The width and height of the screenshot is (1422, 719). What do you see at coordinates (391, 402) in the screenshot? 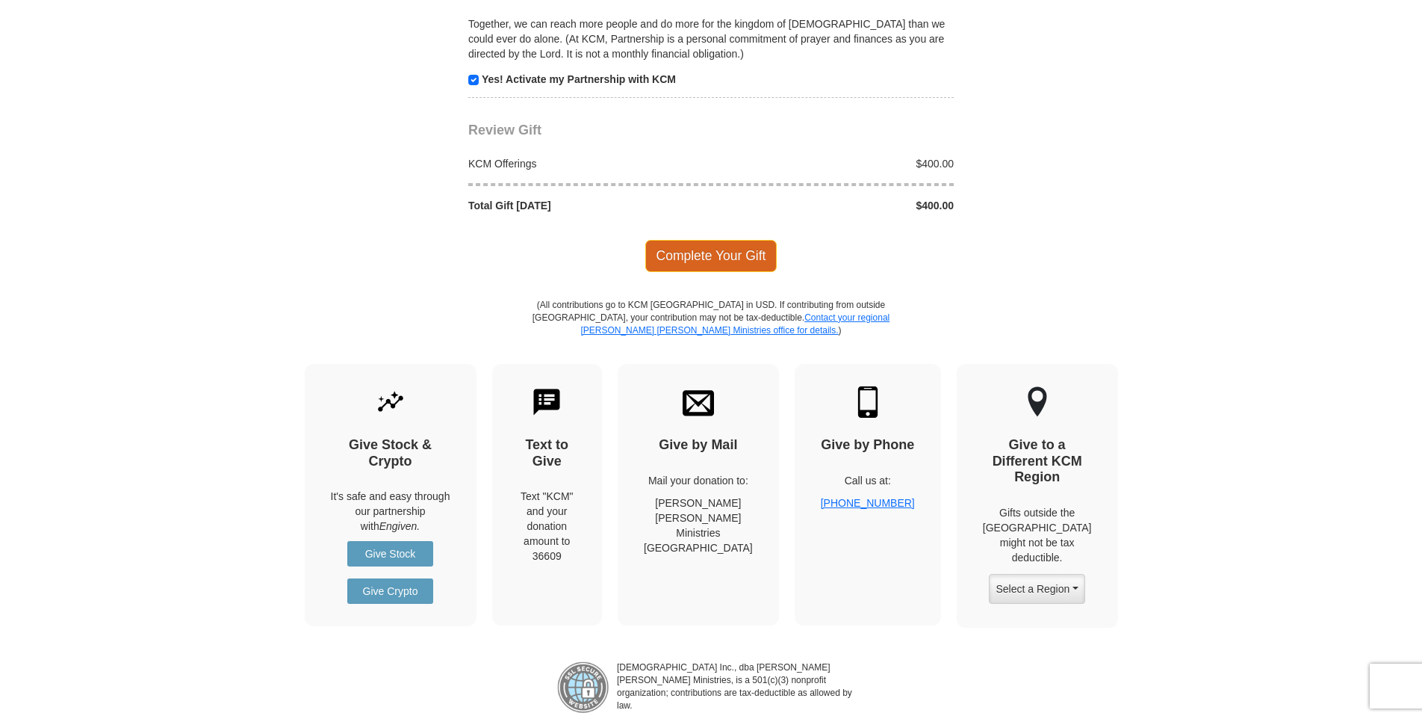
I see `img: give-by-stock.svg` at bounding box center [391, 402].